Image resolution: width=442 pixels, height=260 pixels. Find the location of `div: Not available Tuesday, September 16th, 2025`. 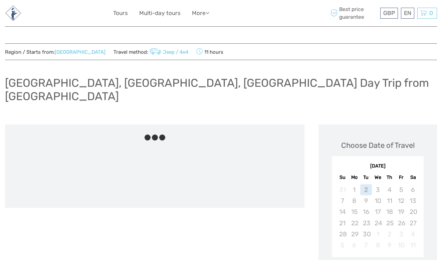

div: Not available Tuesday, September 16th, 2025 is located at coordinates (366, 212).